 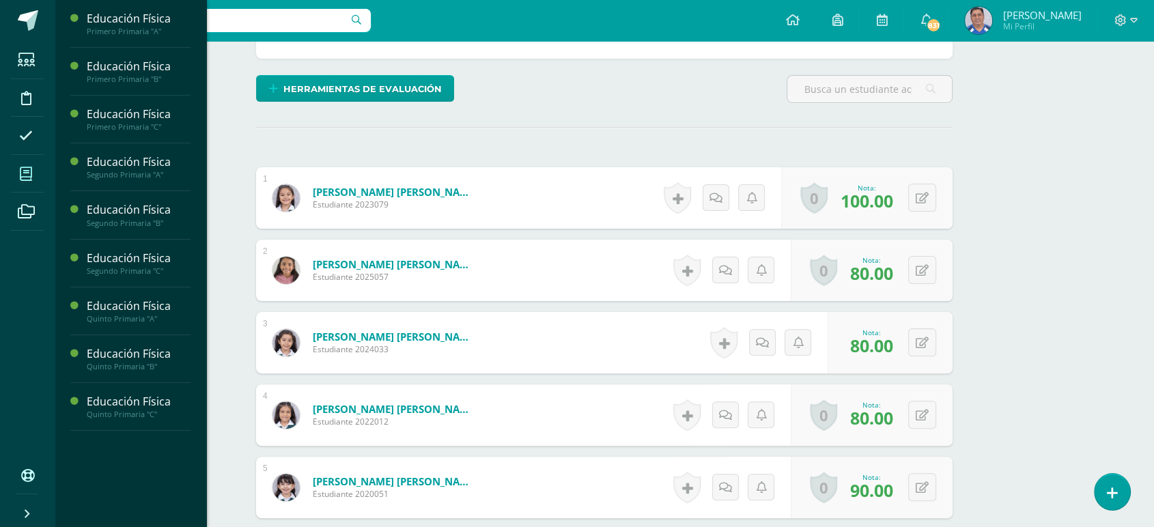 I want to click on div: Segundo Primaria "B", so click(x=139, y=223).